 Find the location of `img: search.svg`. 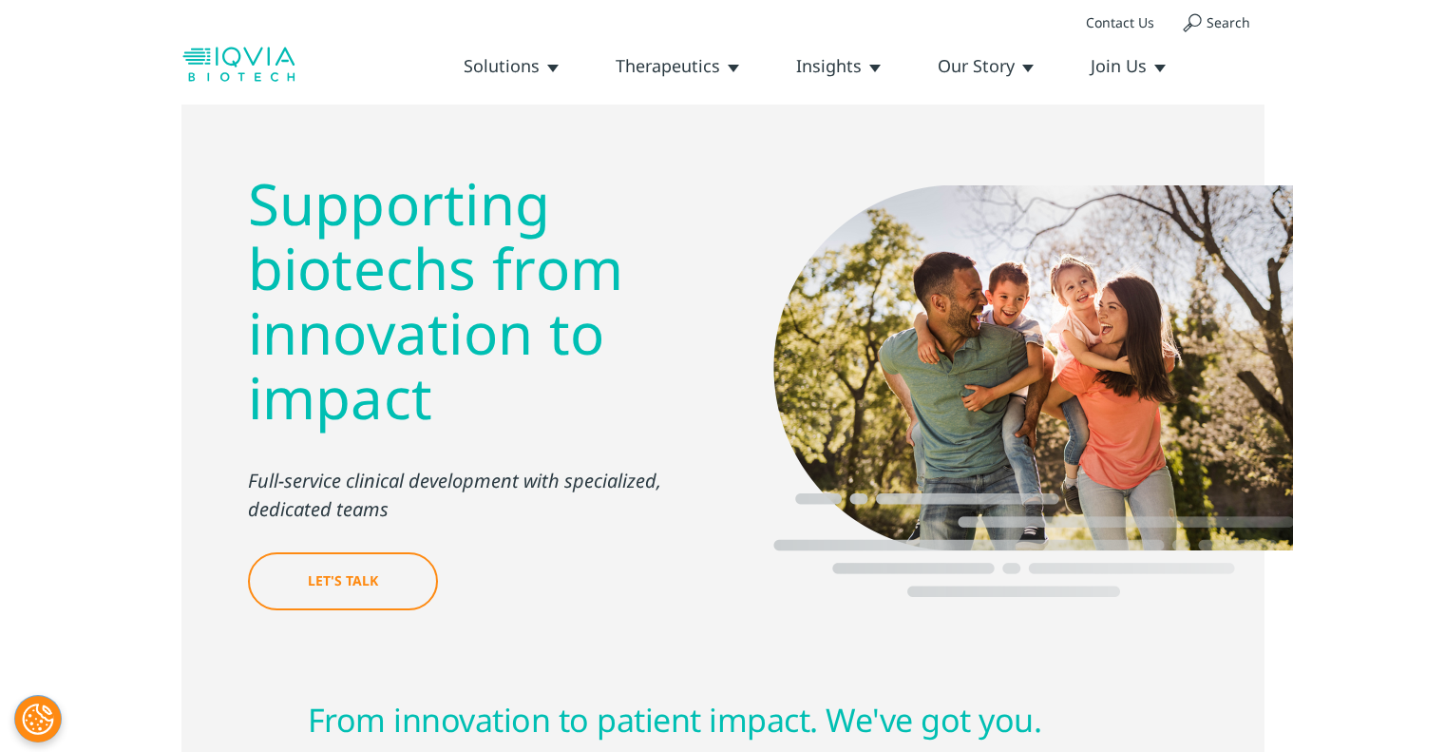

img: search.svg is located at coordinates (1193, 23).